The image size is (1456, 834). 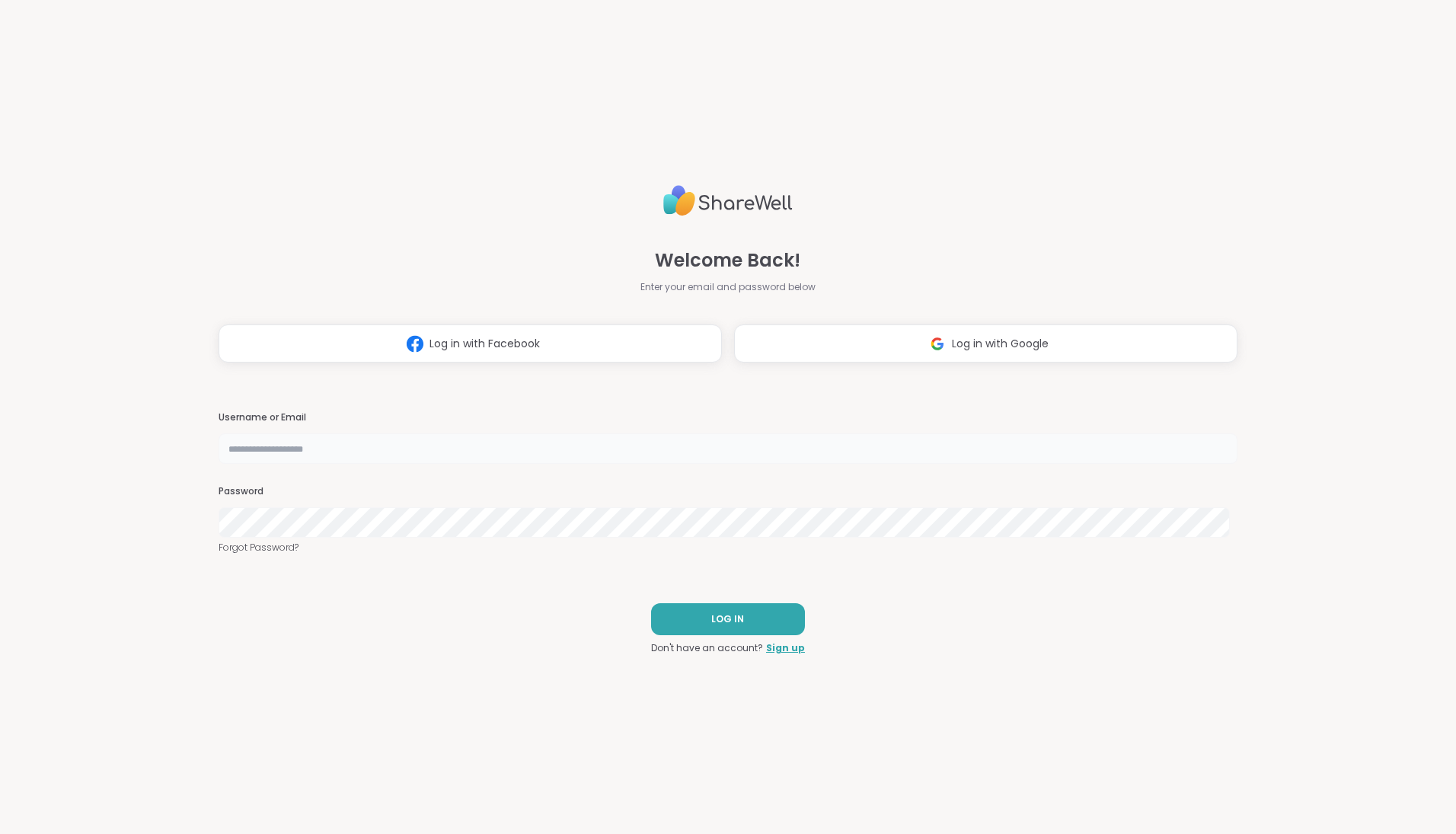 What do you see at coordinates (706, 648) in the screenshot?
I see `span: Don't have an account?` at bounding box center [706, 648].